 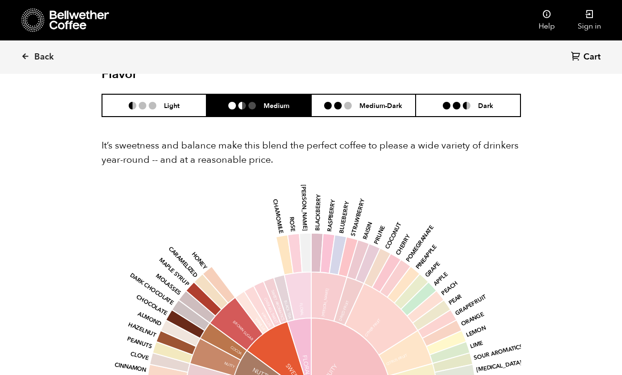 I want to click on h6: Light, so click(x=171, y=105).